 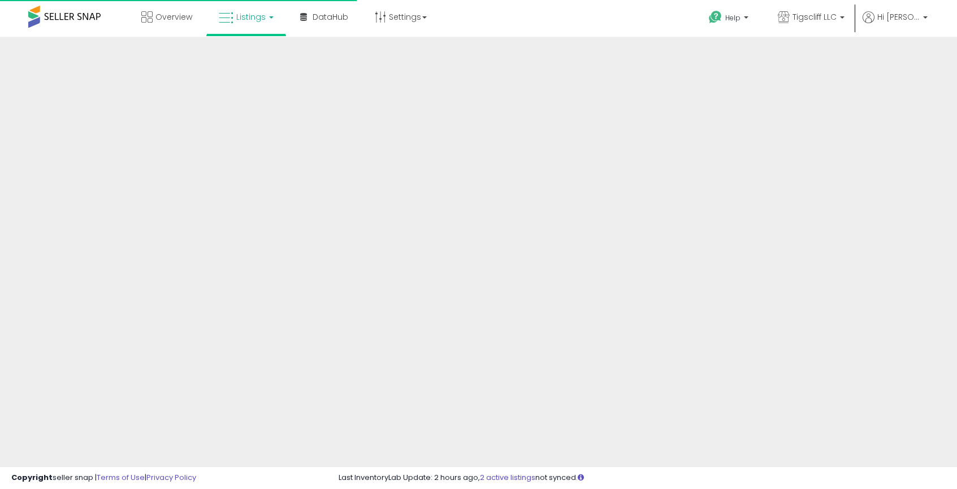 I want to click on span: Overview, so click(x=174, y=17).